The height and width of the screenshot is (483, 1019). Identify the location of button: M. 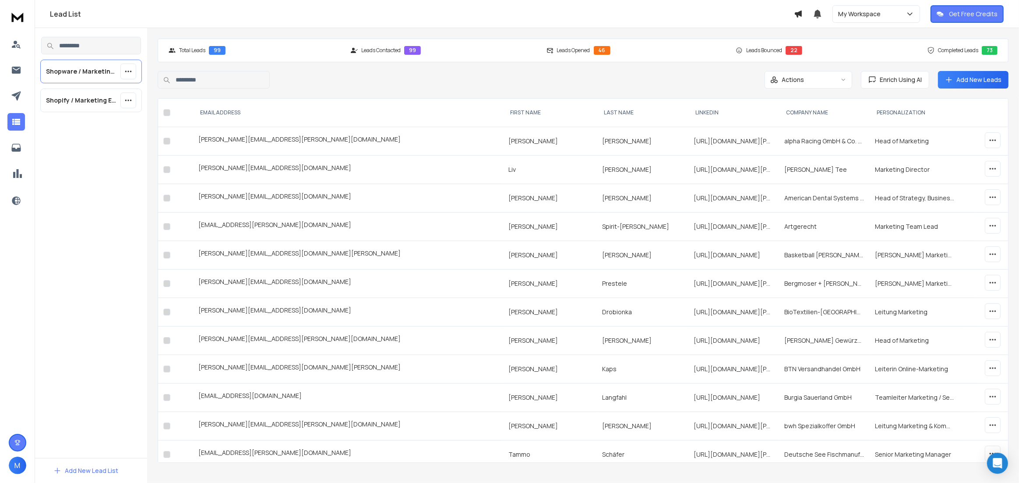
(18, 465).